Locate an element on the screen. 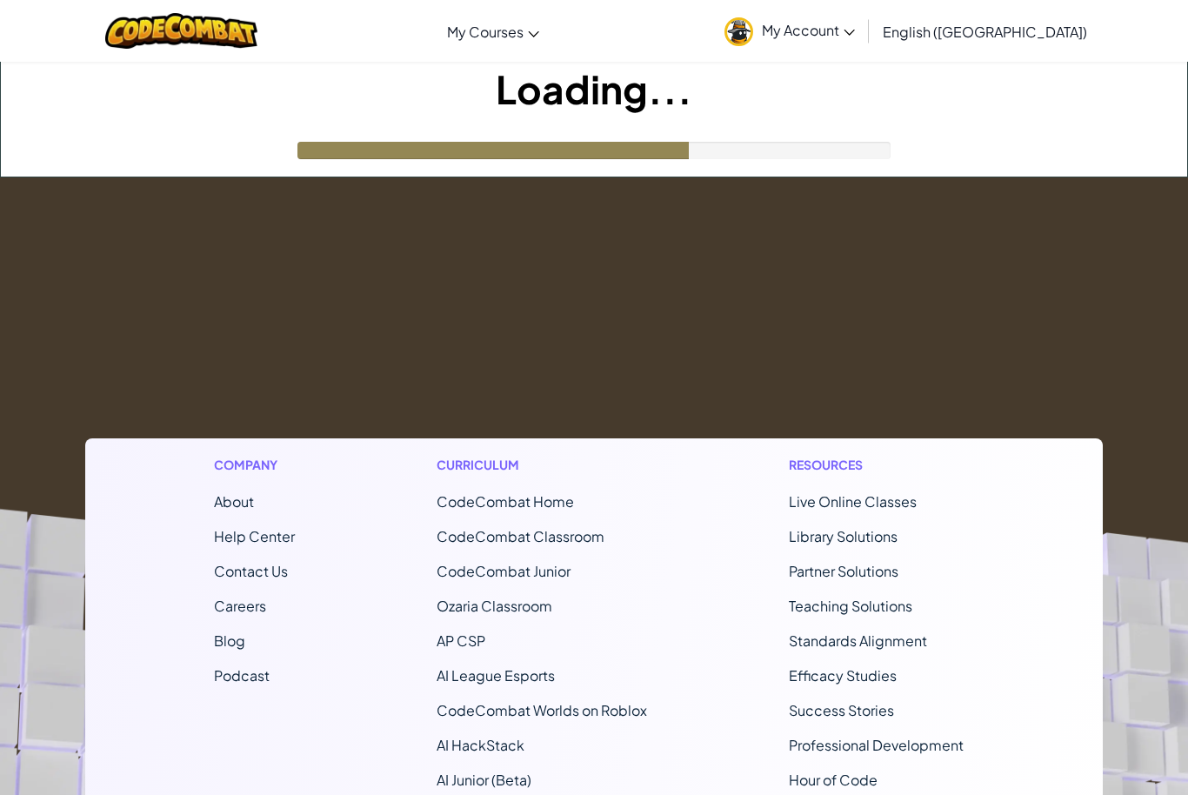 The image size is (1188, 795). a: About is located at coordinates (234, 501).